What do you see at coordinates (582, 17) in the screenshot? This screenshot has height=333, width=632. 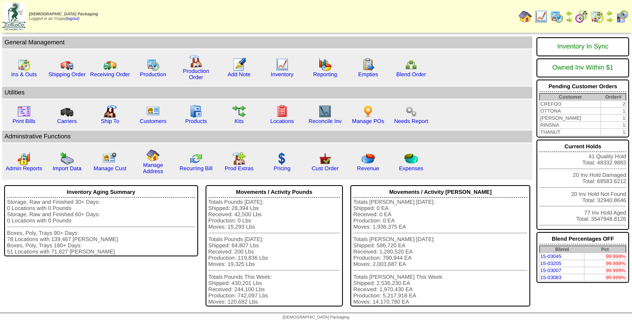 I see `img: calendarblend.gif` at bounding box center [582, 17].